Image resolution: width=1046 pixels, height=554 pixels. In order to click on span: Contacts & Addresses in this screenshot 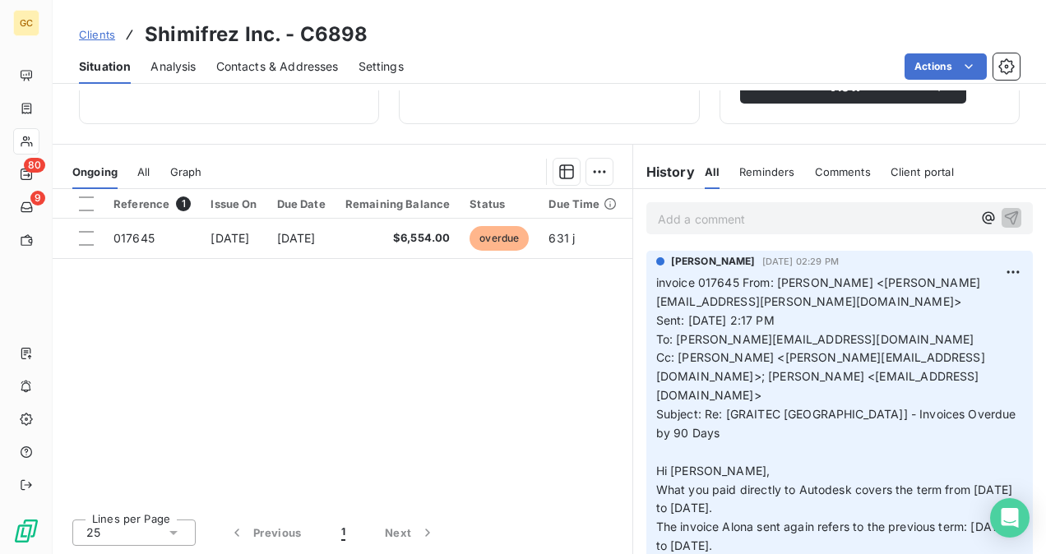, I will do `click(277, 67)`.